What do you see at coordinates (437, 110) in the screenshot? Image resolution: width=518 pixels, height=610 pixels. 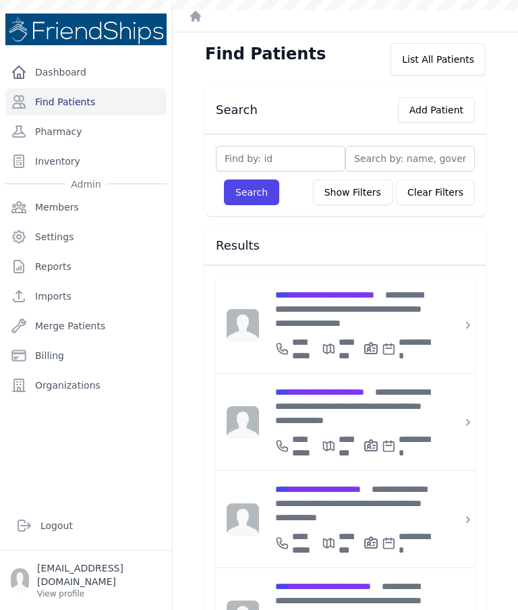 I see `button: Add Patient` at bounding box center [437, 110].